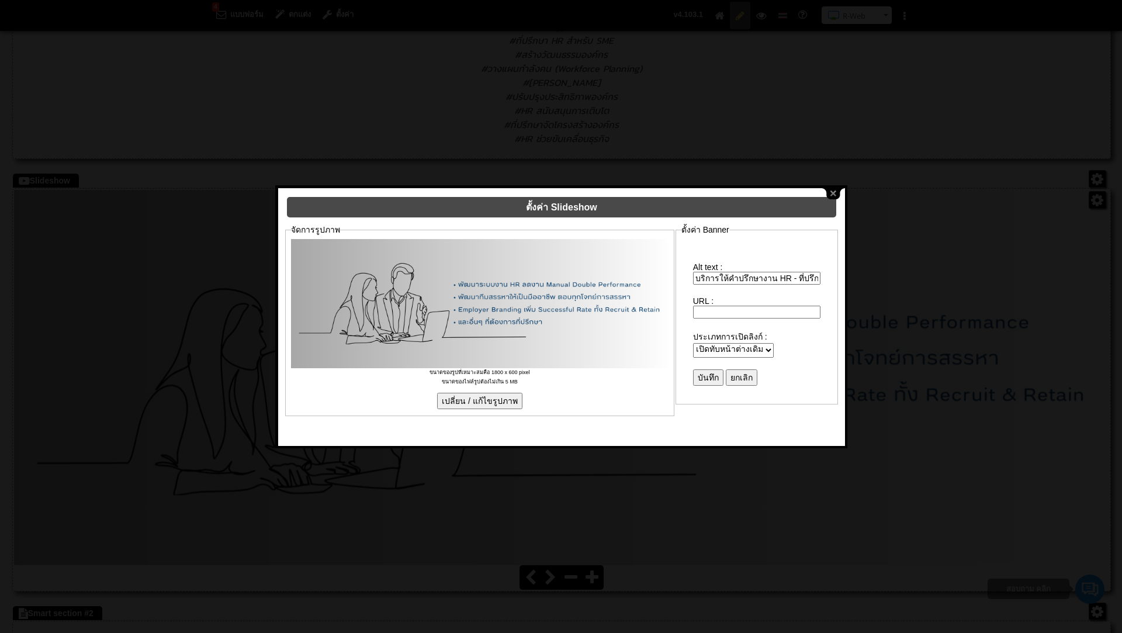 This screenshot has height=633, width=1122. What do you see at coordinates (703, 301) in the screenshot?
I see `label: URL :` at bounding box center [703, 301].